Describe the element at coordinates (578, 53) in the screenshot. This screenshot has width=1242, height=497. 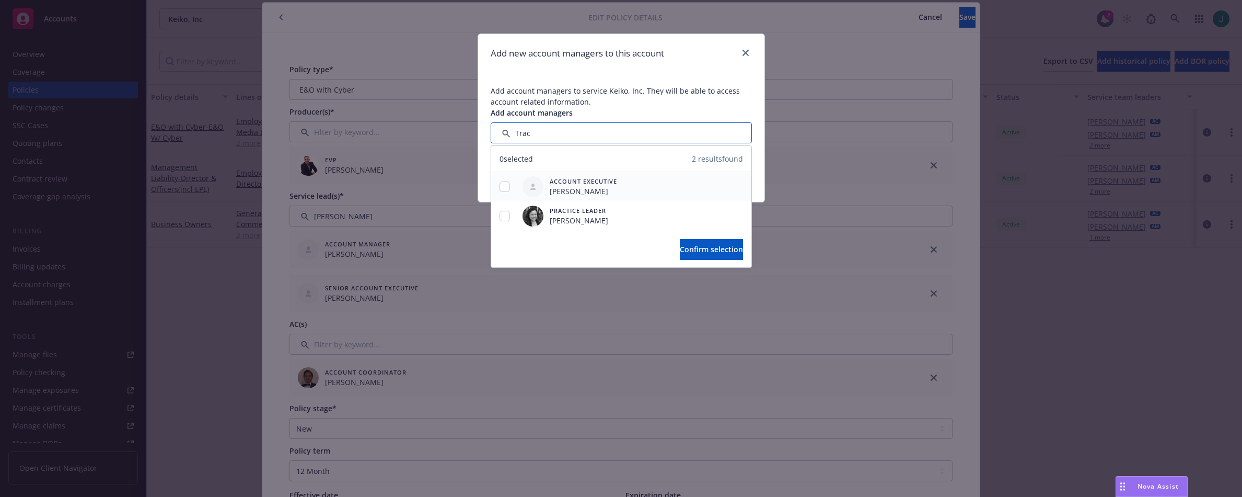
I see `h1: Add new account managers to this account` at that location.